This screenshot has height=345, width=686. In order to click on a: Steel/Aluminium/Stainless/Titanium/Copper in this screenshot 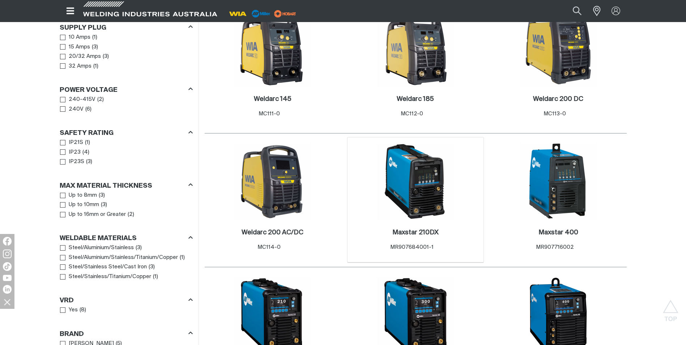, I will do `click(119, 258)`.